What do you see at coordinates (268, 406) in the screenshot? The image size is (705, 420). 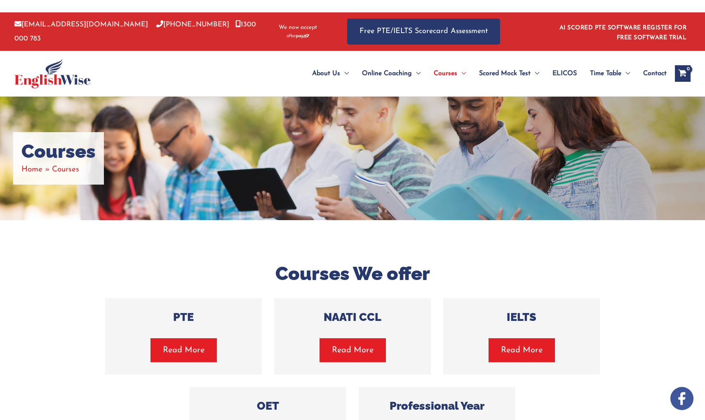 I see `h4: OET` at bounding box center [268, 406].